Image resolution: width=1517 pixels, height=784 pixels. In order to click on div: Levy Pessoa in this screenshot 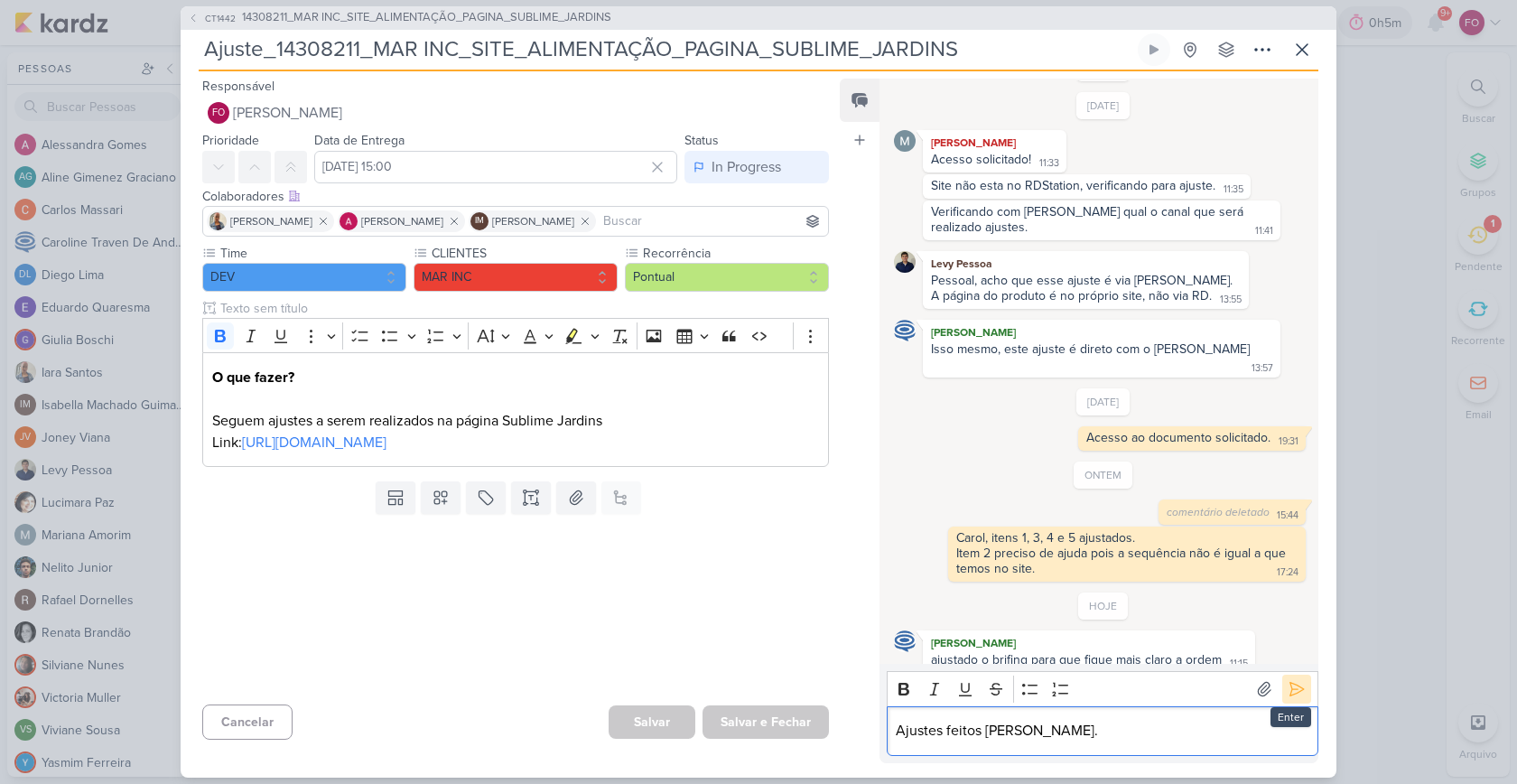, I will do `click(1085, 264)`.